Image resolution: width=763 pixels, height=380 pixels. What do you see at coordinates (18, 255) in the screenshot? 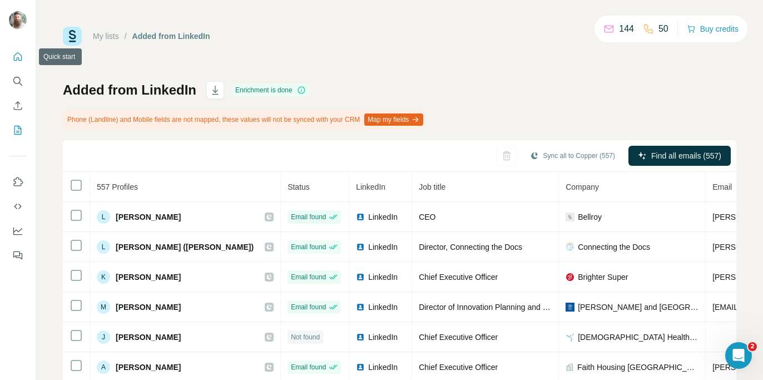
I see `button: Feedback` at bounding box center [18, 255].